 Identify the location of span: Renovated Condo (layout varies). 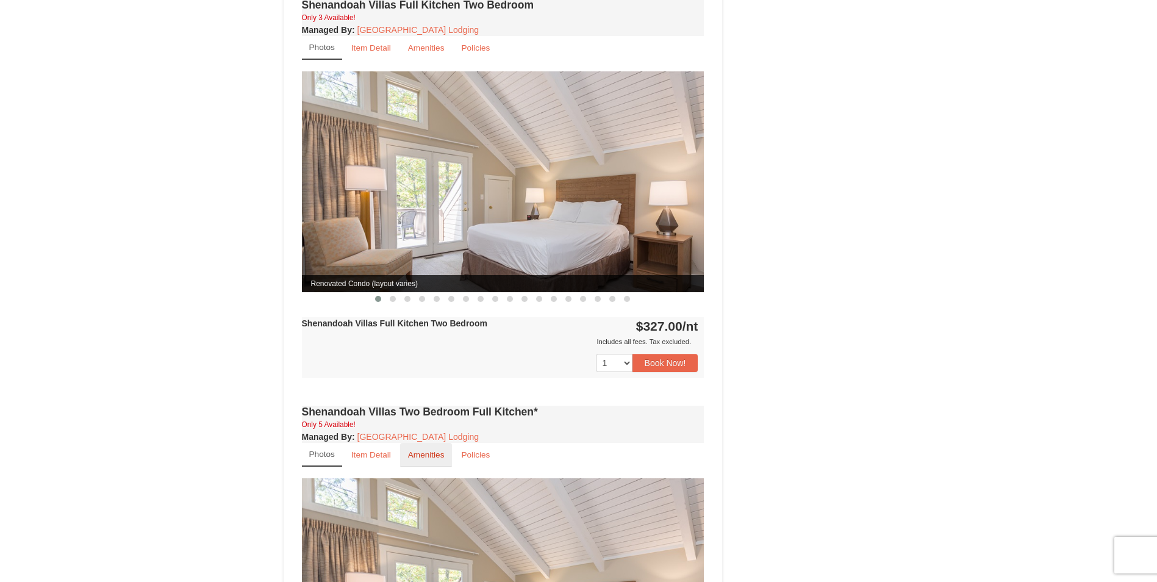
(503, 284).